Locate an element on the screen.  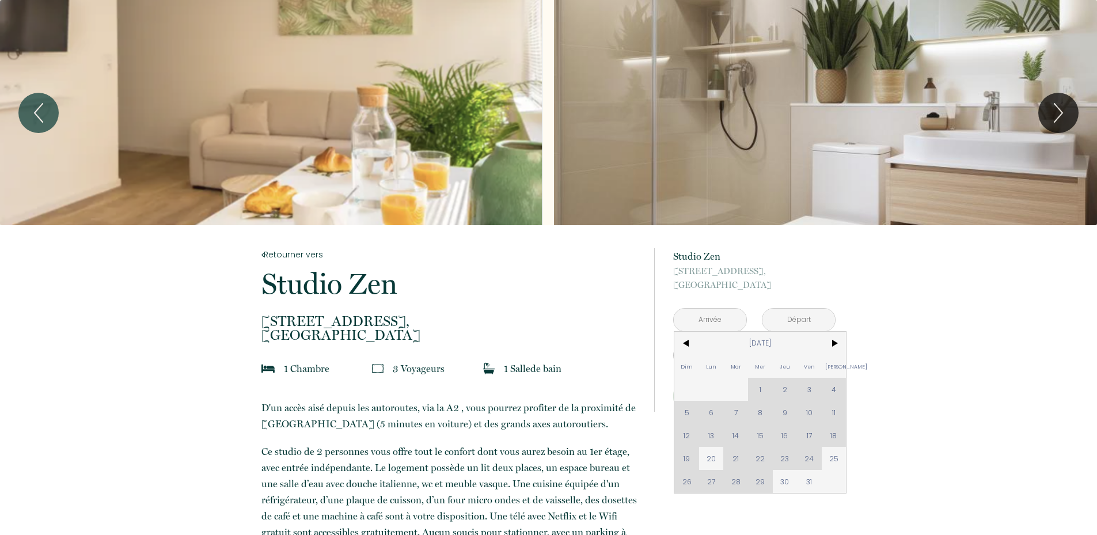
span: s is located at coordinates (442, 368).